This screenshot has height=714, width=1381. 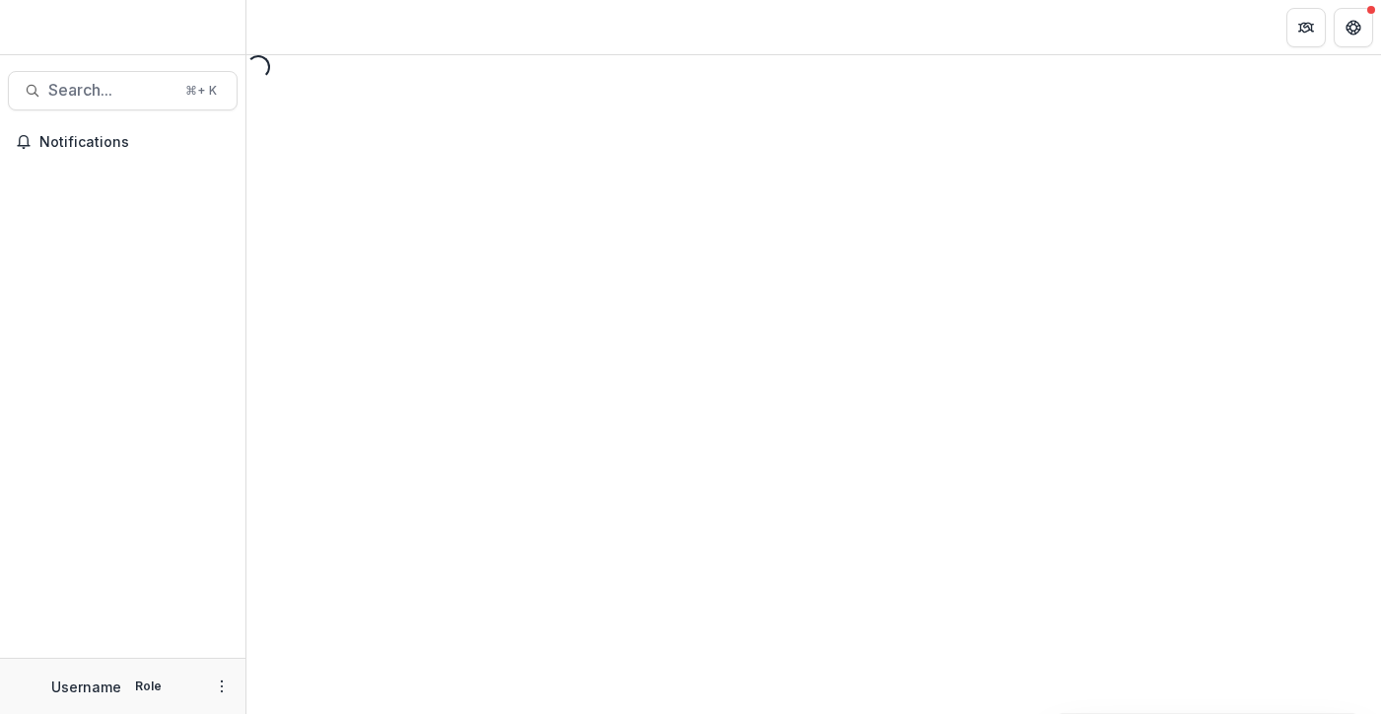 What do you see at coordinates (122, 91) in the screenshot?
I see `button: Search...` at bounding box center [122, 91].